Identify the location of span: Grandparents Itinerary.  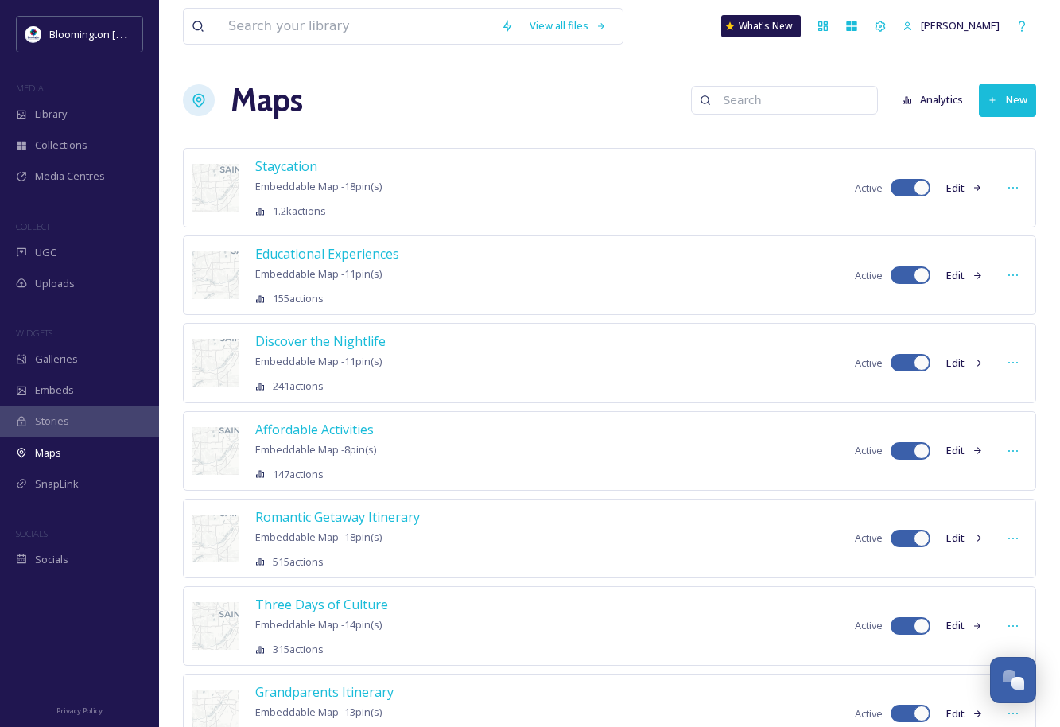
(325, 692).